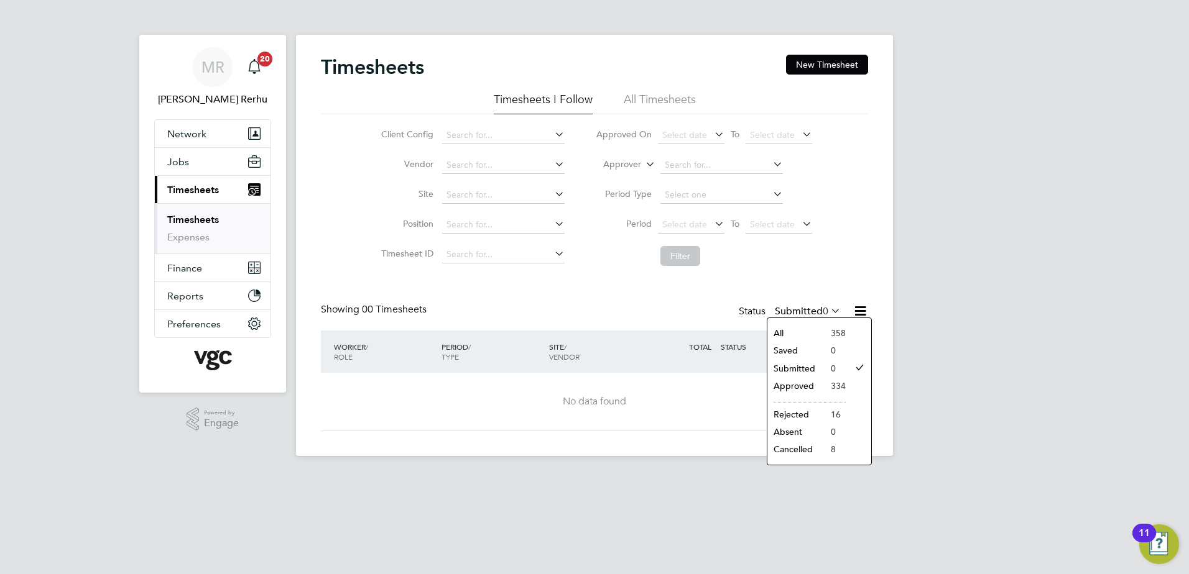  What do you see at coordinates (213, 324) in the screenshot?
I see `button: Preferences` at bounding box center [213, 324].